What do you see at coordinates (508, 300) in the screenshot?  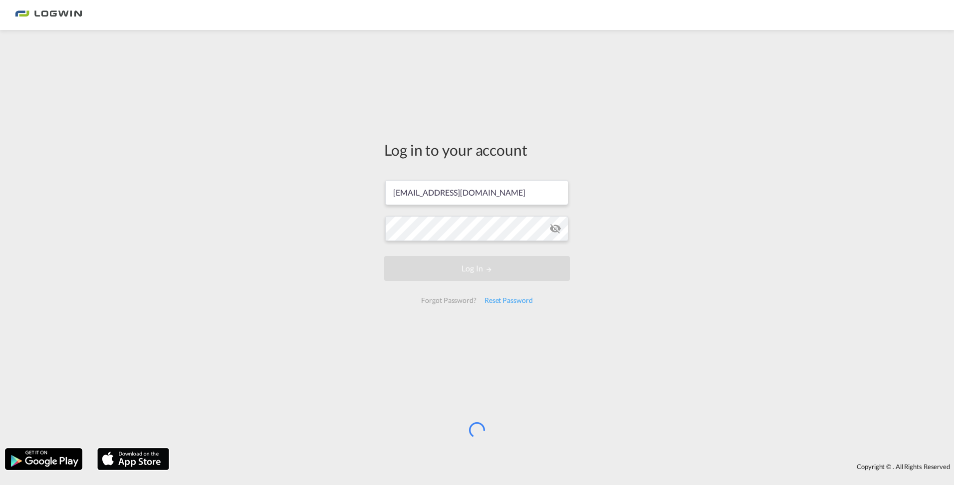 I see `div: Reset Password` at bounding box center [508, 300].